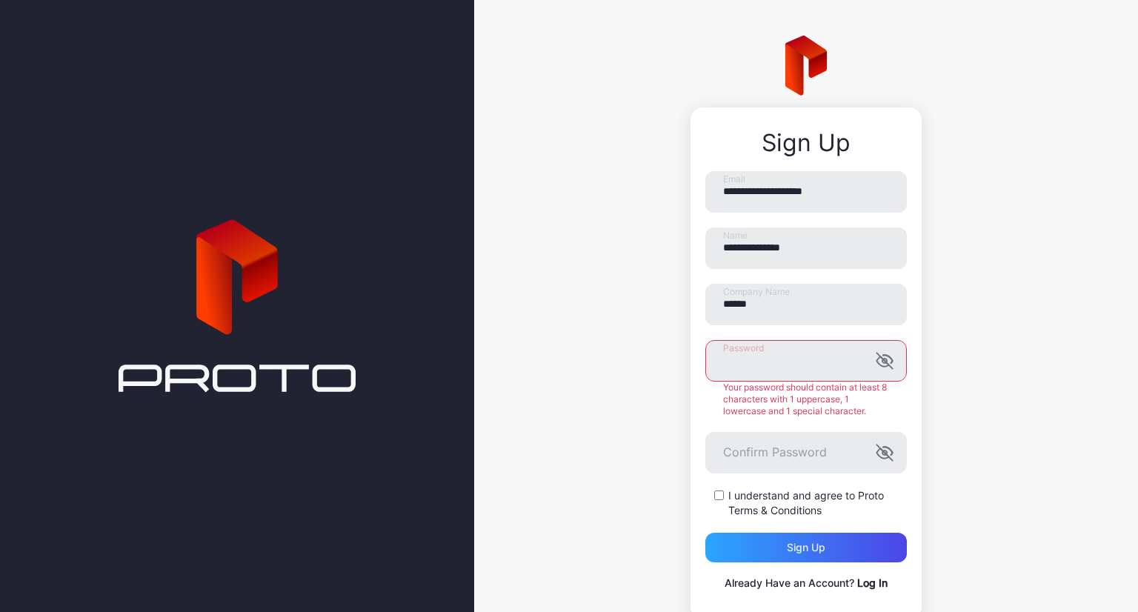  What do you see at coordinates (806, 143) in the screenshot?
I see `div: Sign Up` at bounding box center [806, 143].